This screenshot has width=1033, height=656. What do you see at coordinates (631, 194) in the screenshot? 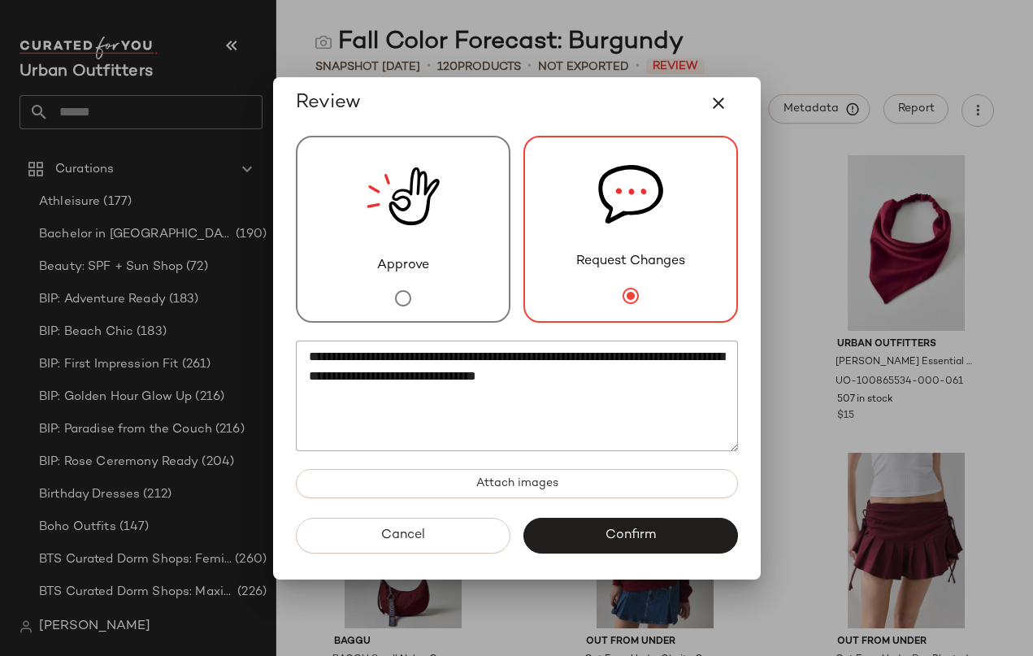
I see `img: svg%3e` at bounding box center [631, 194].